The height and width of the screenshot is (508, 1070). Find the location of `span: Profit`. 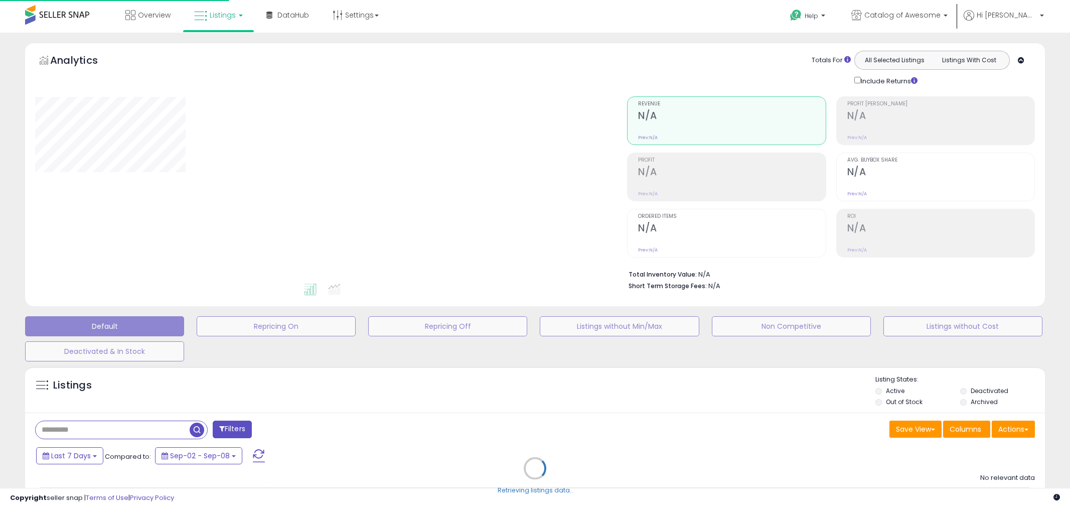

span: Profit is located at coordinates (732, 160).